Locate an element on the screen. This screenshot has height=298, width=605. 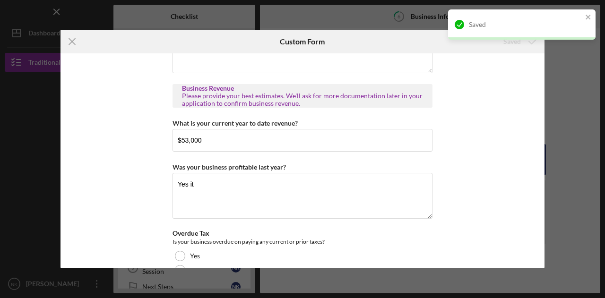
div: Please provide your best estimates. We'll ask for more documentation later in your application to... is located at coordinates (302, 100).